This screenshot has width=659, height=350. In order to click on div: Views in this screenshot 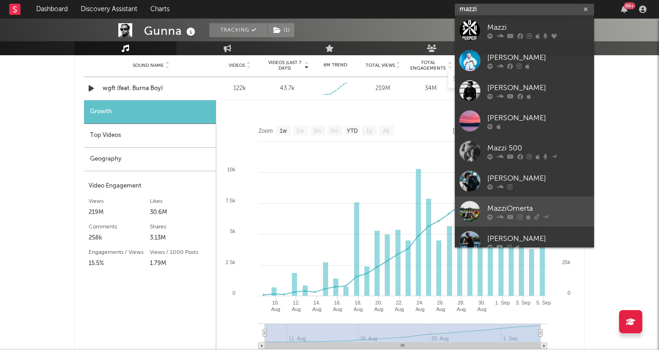, I will do `click(119, 201)`.